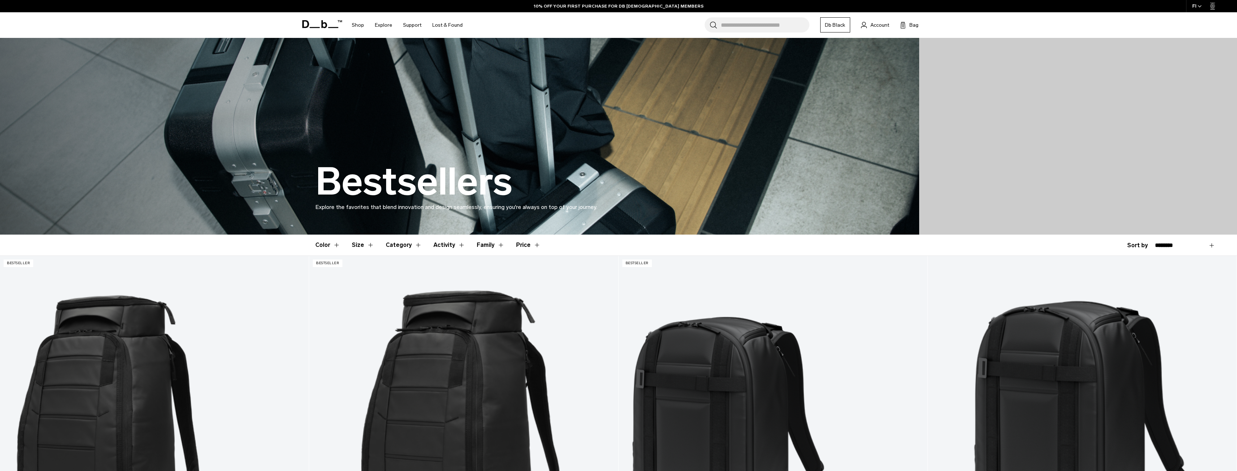  What do you see at coordinates (412, 25) in the screenshot?
I see `a: Support` at bounding box center [412, 25].